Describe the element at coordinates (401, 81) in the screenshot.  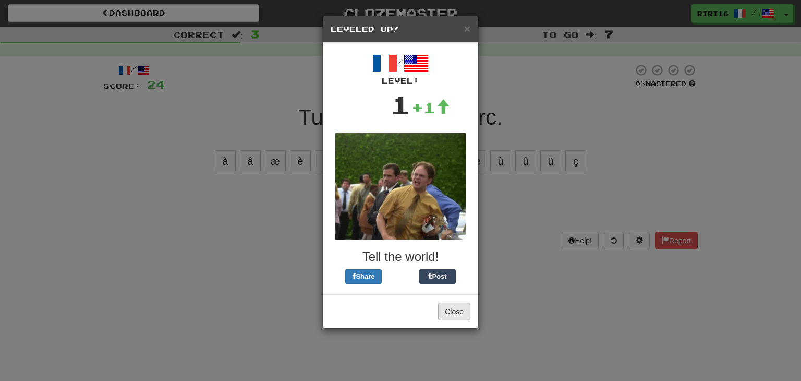
I see `div: Level:` at that location.